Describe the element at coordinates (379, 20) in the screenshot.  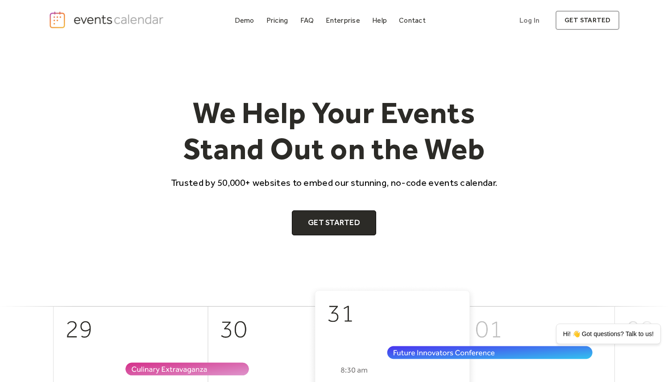
I see `div: Help` at that location.